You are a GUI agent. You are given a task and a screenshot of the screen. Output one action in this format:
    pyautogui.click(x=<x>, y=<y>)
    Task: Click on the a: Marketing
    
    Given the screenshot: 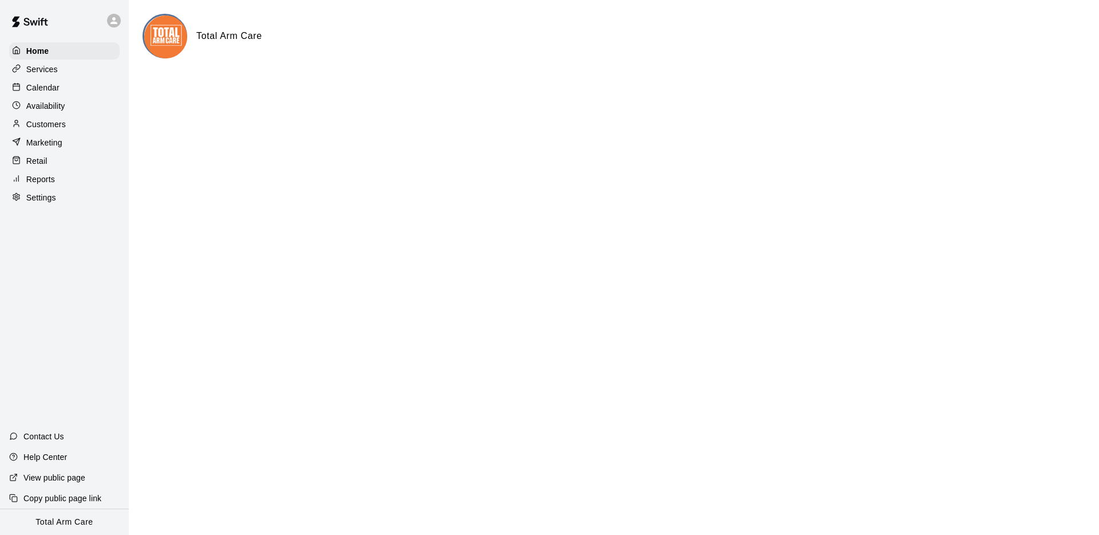 What is the action you would take?
    pyautogui.click(x=64, y=143)
    